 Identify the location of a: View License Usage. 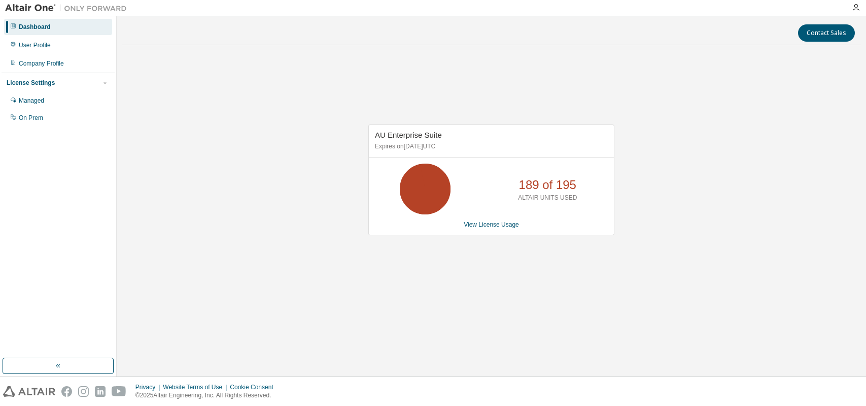
(491, 224).